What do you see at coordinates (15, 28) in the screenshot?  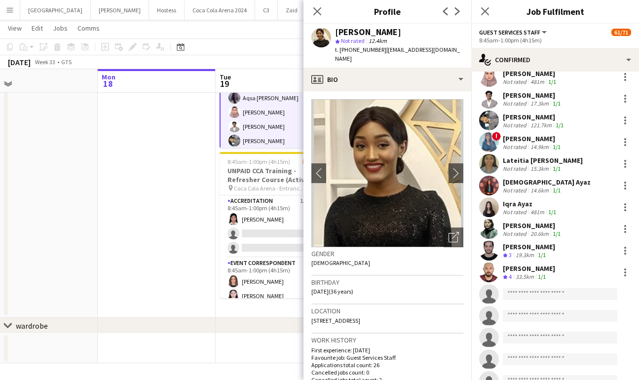 I see `span: View` at bounding box center [15, 28].